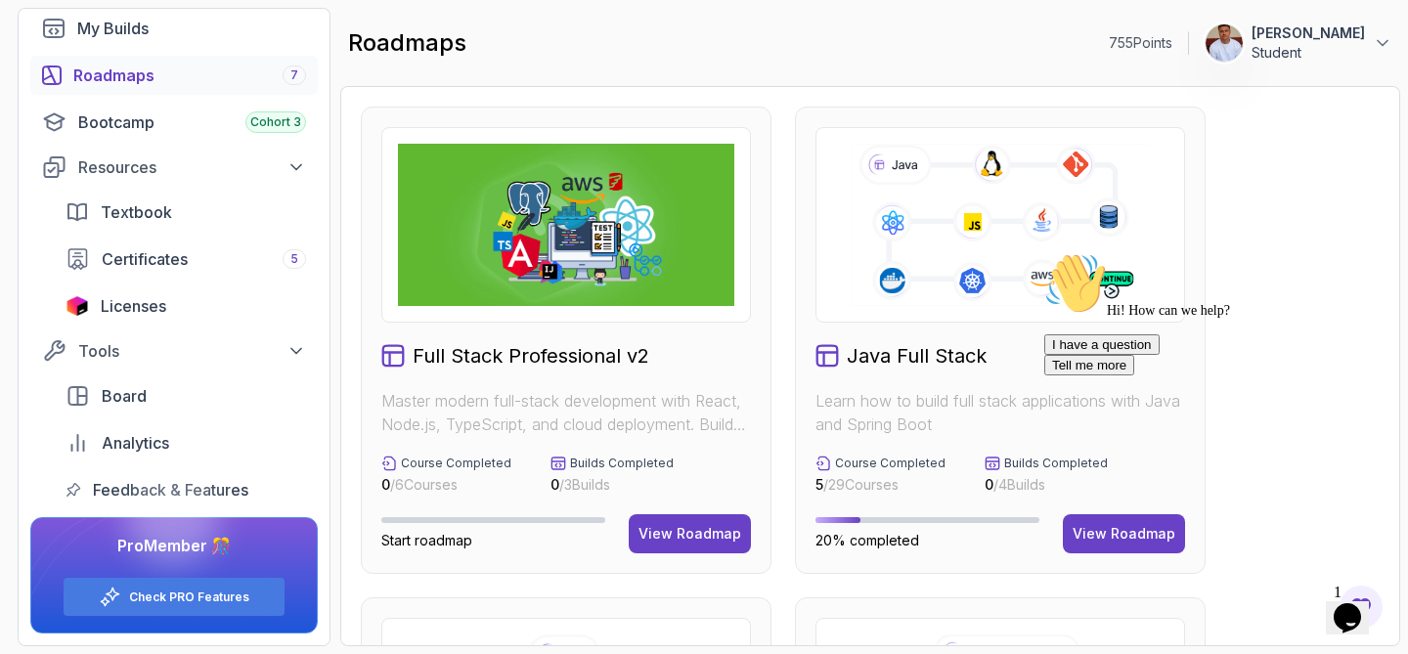 This screenshot has height=654, width=1408. What do you see at coordinates (186, 490) in the screenshot?
I see `a: feedback` at bounding box center [186, 490].